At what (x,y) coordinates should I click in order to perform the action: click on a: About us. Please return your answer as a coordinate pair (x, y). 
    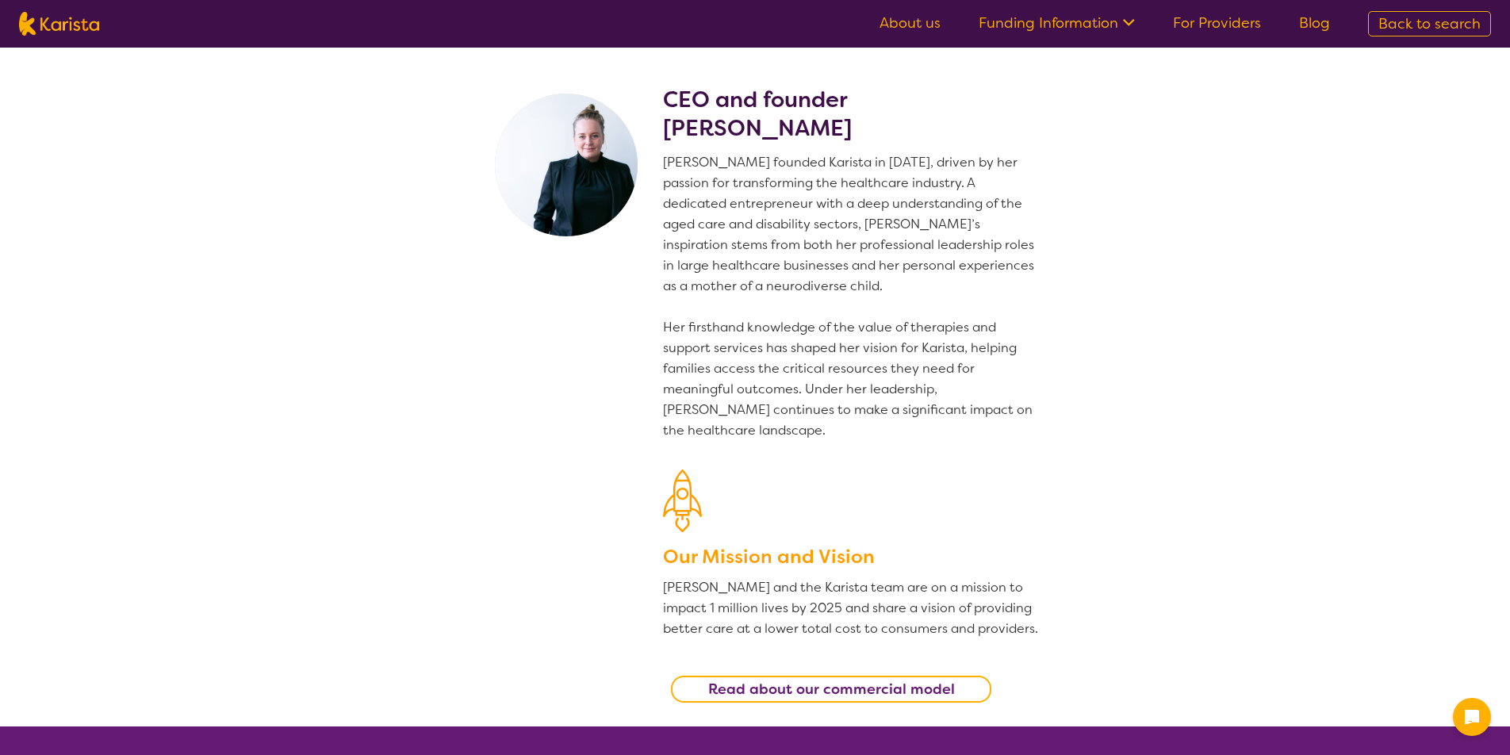
    Looking at the image, I should click on (910, 23).